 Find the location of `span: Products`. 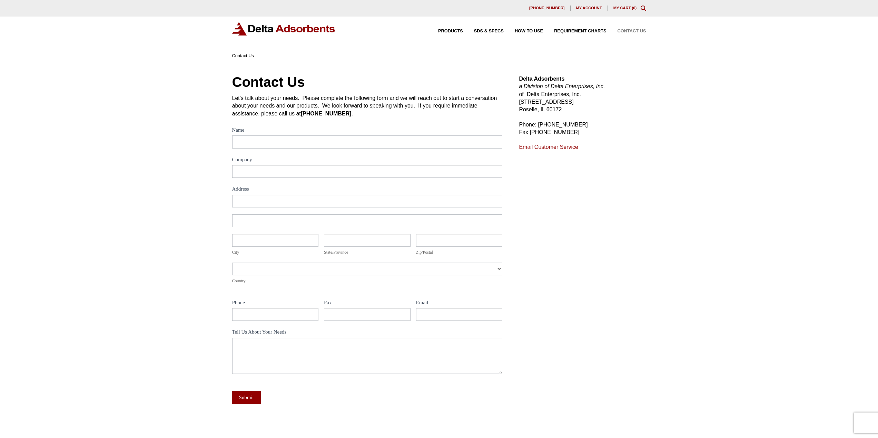

span: Products is located at coordinates (450, 31).